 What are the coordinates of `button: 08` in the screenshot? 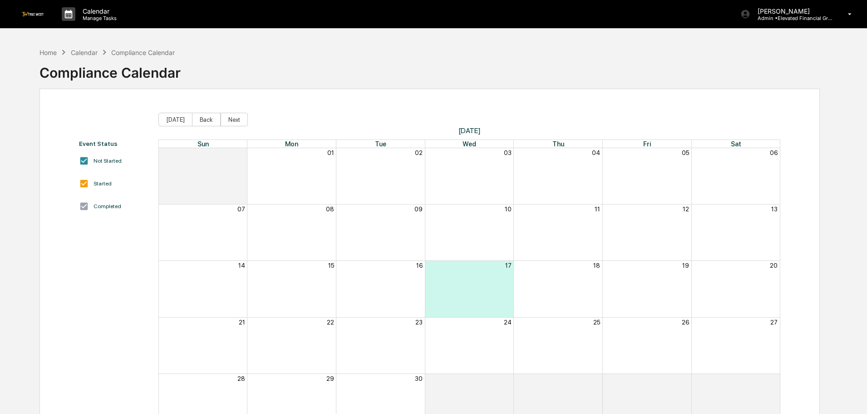 It's located at (330, 209).